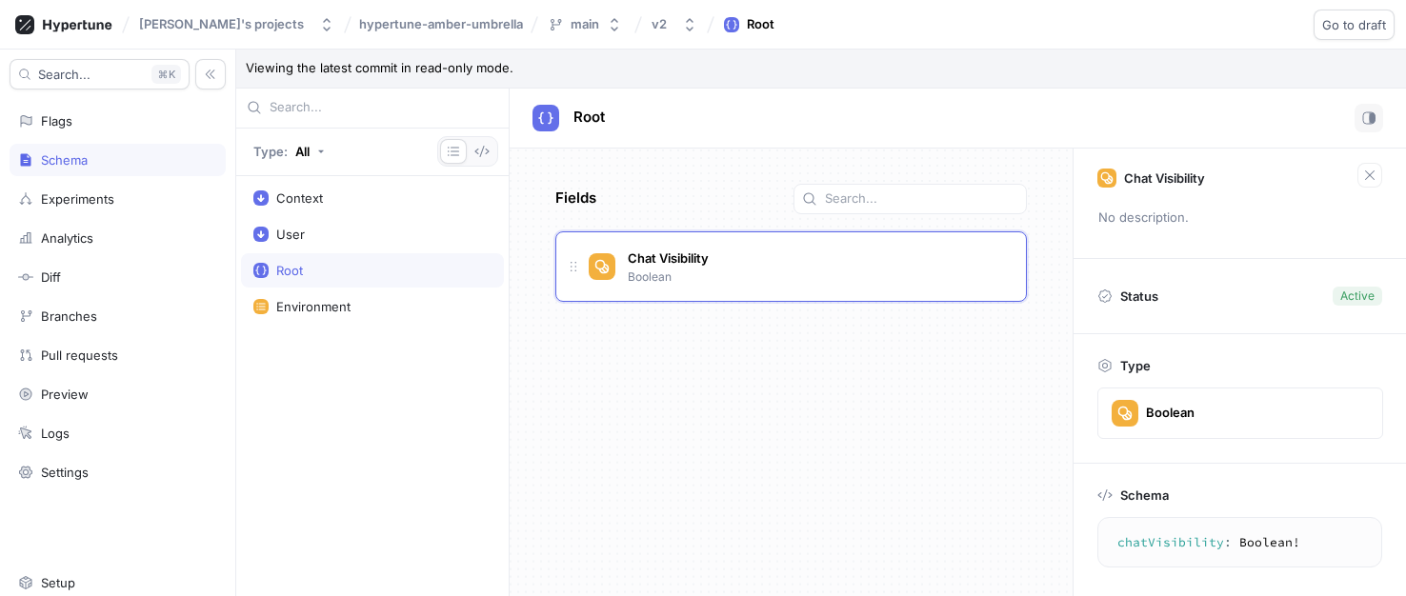  What do you see at coordinates (56, 121) in the screenshot?
I see `div: Flags` at bounding box center [56, 121].